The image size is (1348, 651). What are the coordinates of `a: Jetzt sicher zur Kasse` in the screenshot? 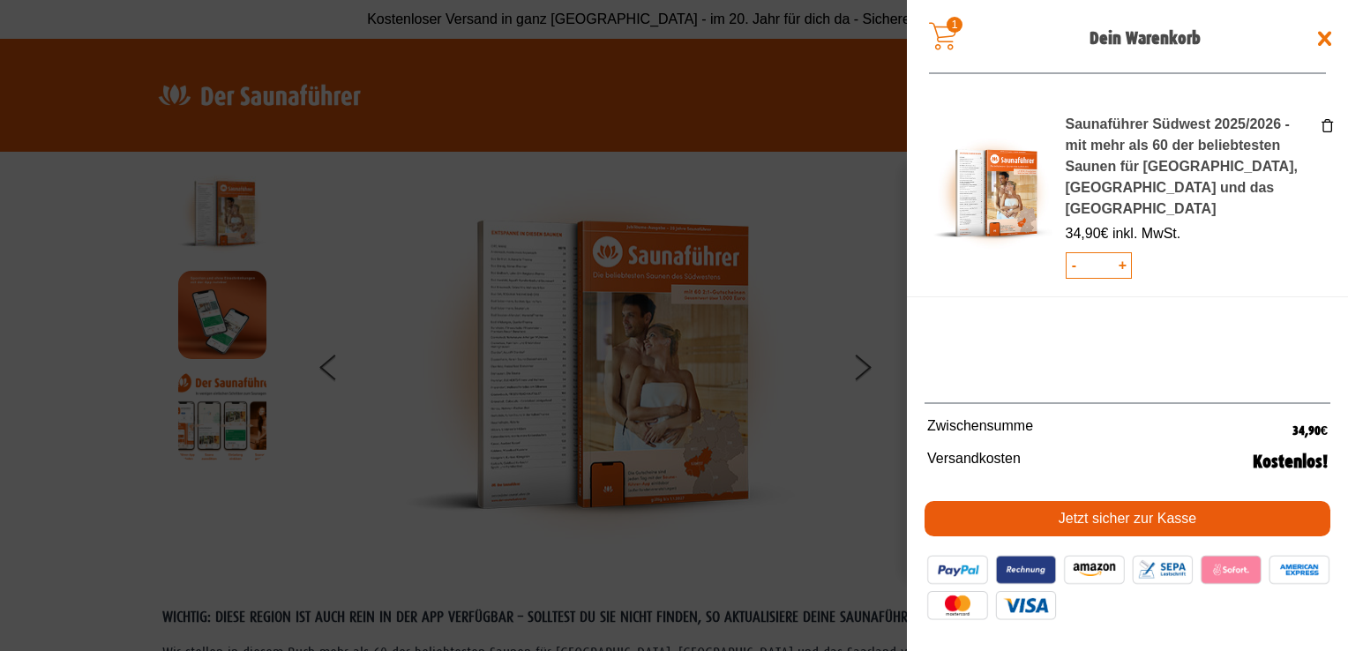 It's located at (1128, 519).